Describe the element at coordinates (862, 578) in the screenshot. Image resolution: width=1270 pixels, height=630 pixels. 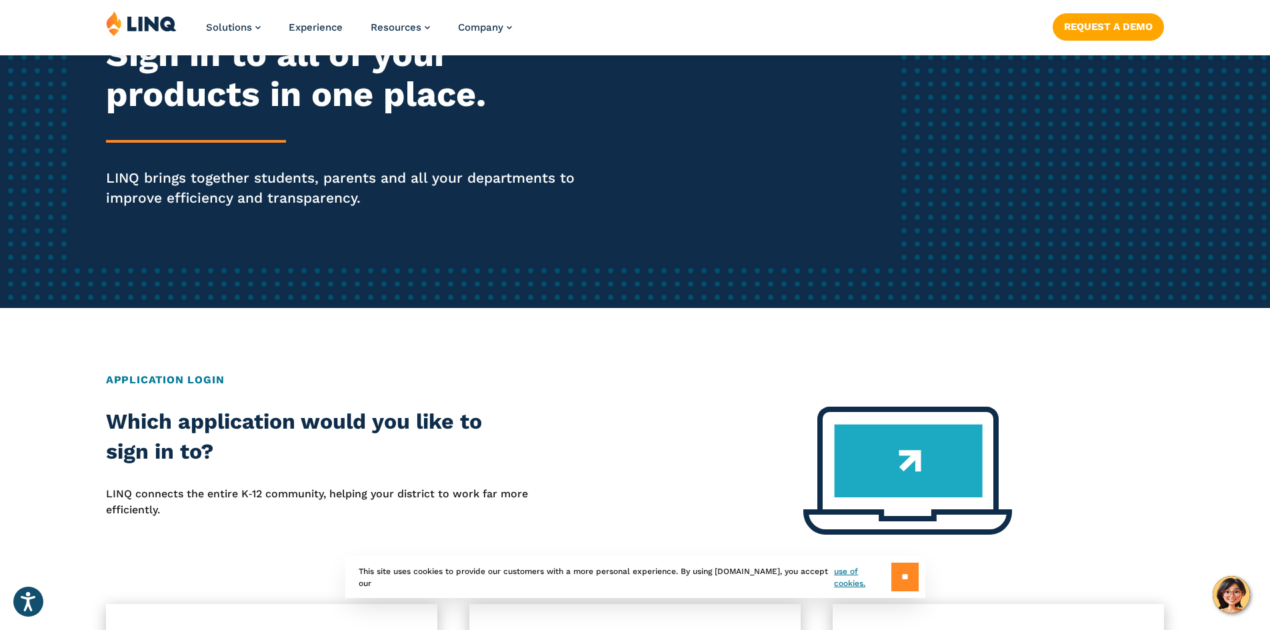
I see `a: use of cookies.` at that location.